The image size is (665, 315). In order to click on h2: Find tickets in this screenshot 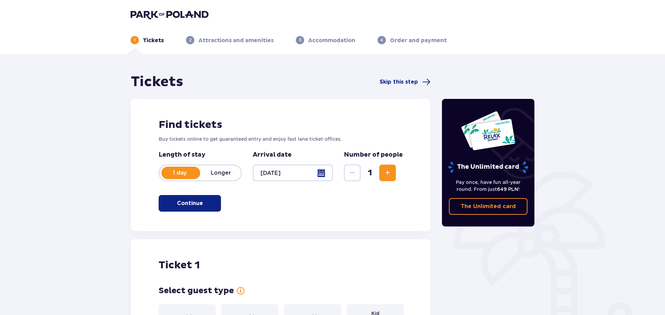, I will do `click(280, 125)`.